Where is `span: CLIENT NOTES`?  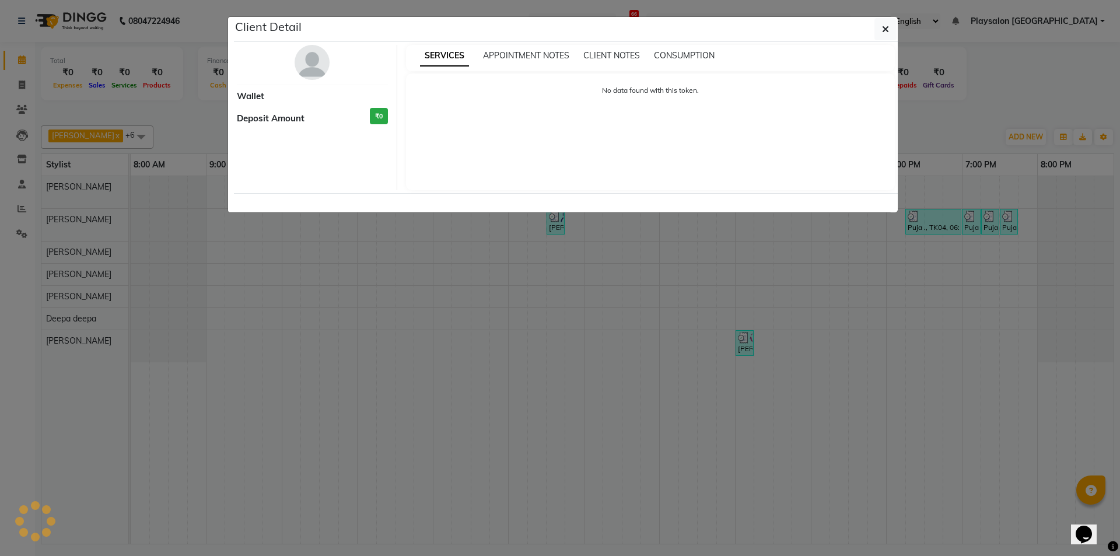 span: CLIENT NOTES is located at coordinates (611, 55).